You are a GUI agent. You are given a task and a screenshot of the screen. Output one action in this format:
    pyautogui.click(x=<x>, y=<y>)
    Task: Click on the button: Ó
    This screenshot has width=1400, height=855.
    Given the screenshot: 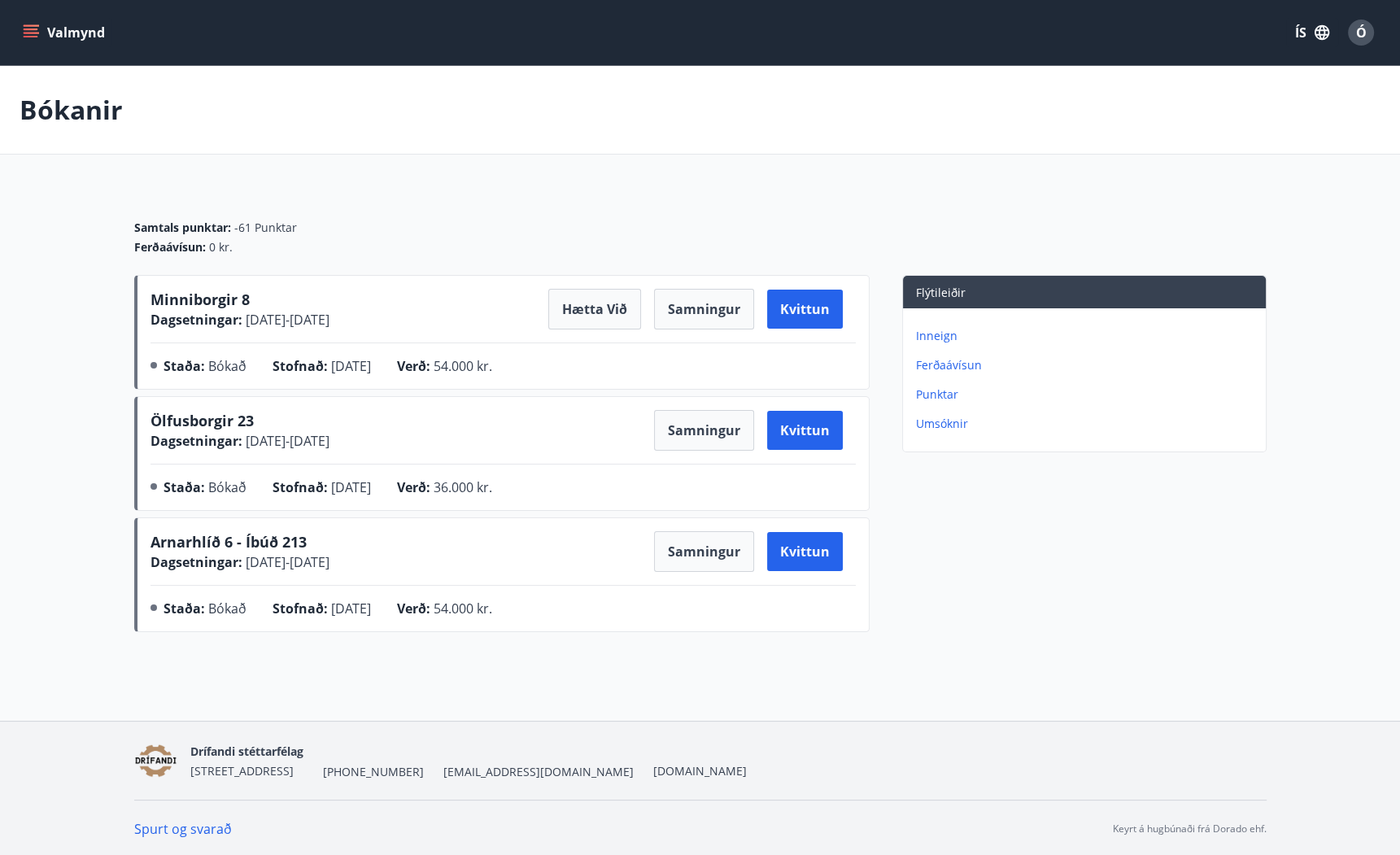 What is the action you would take?
    pyautogui.click(x=1362, y=32)
    